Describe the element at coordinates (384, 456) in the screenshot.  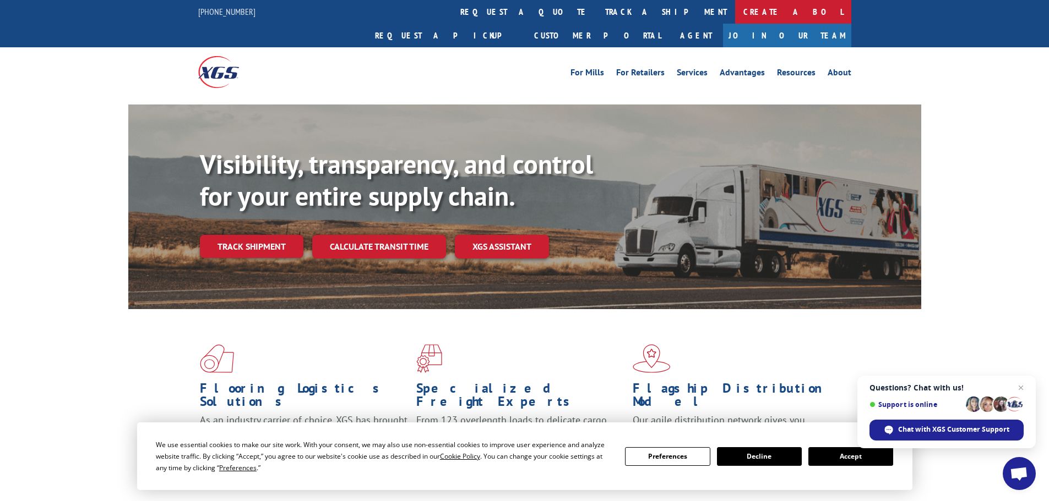
I see `div: We use essential cookies to make our site work. With your consent, we may also use non-essential ...` at that location.